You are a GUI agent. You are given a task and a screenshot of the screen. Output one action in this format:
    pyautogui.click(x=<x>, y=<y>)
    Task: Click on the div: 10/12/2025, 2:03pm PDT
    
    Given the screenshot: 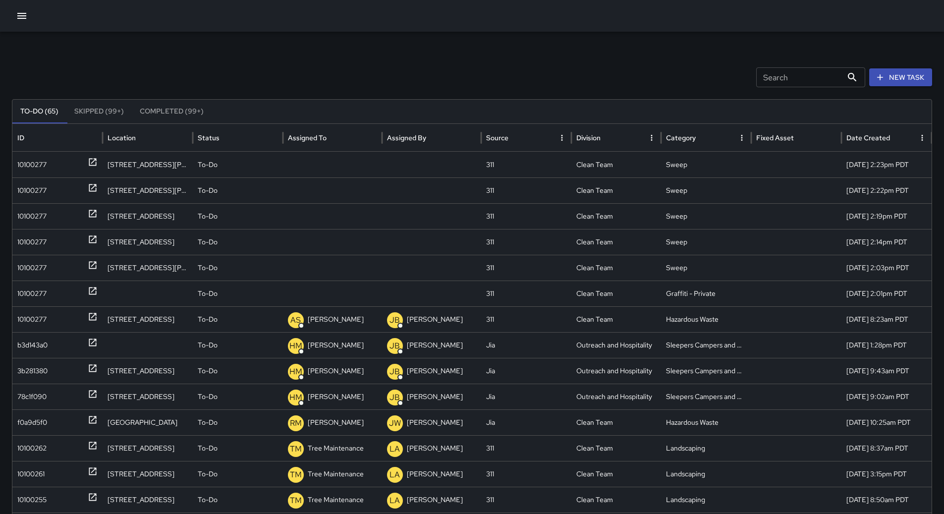 What is the action you would take?
    pyautogui.click(x=886, y=268)
    